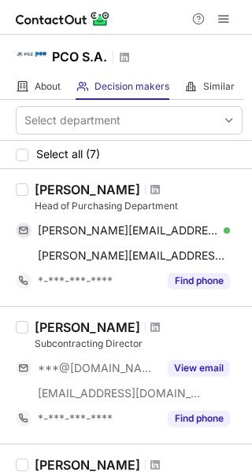  I want to click on div: Select department, so click(72, 120).